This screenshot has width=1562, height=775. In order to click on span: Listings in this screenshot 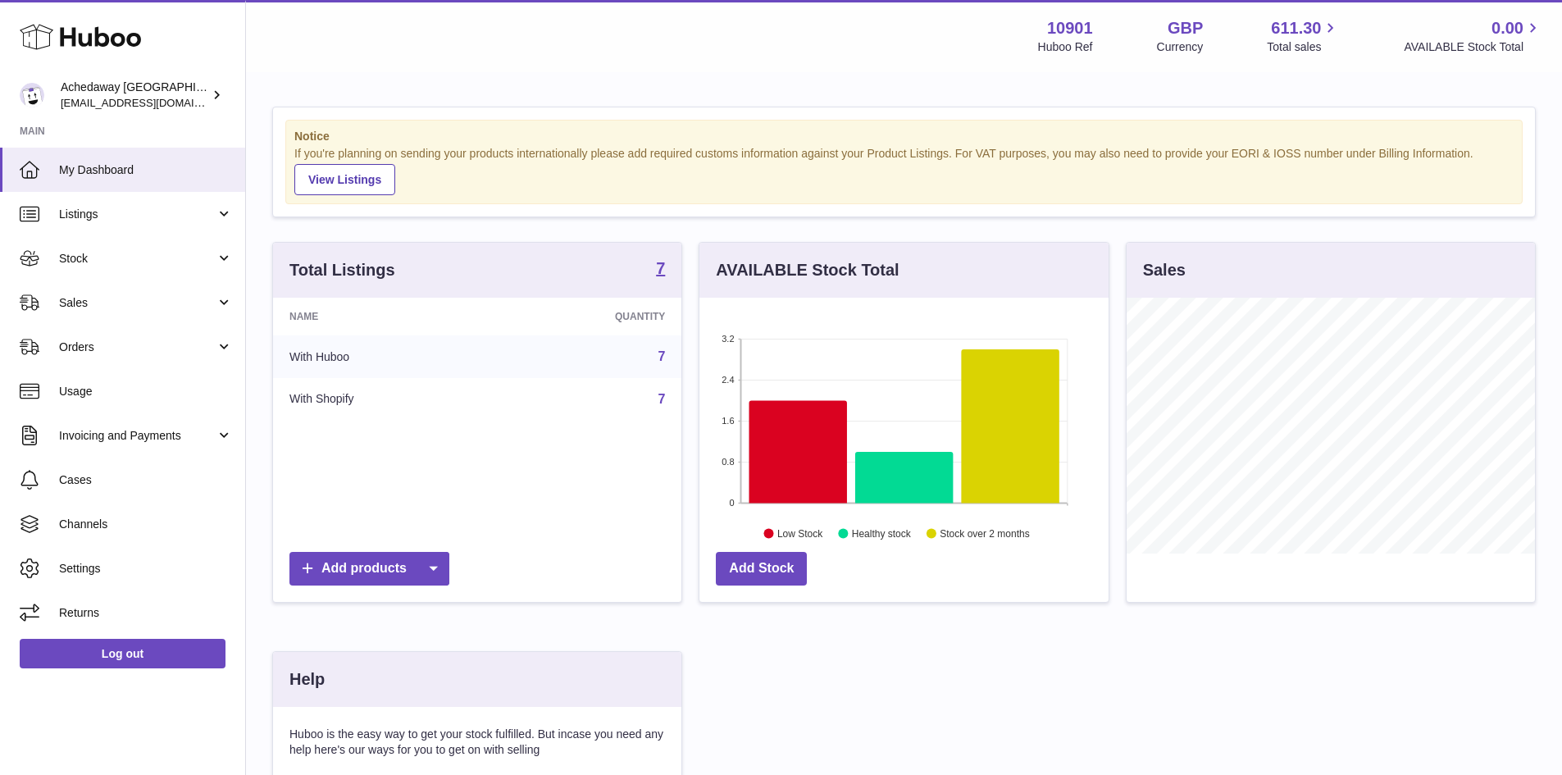, I will do `click(137, 214)`.